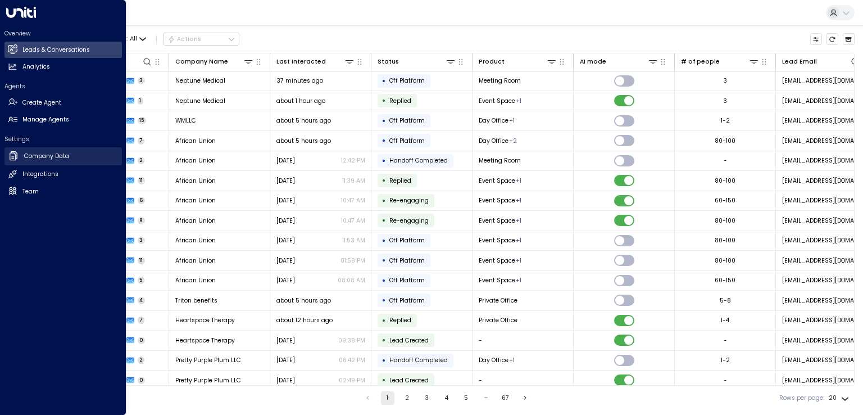 Image resolution: width=863 pixels, height=415 pixels. Describe the element at coordinates (142, 220) in the screenshot. I see `span: 9` at that location.